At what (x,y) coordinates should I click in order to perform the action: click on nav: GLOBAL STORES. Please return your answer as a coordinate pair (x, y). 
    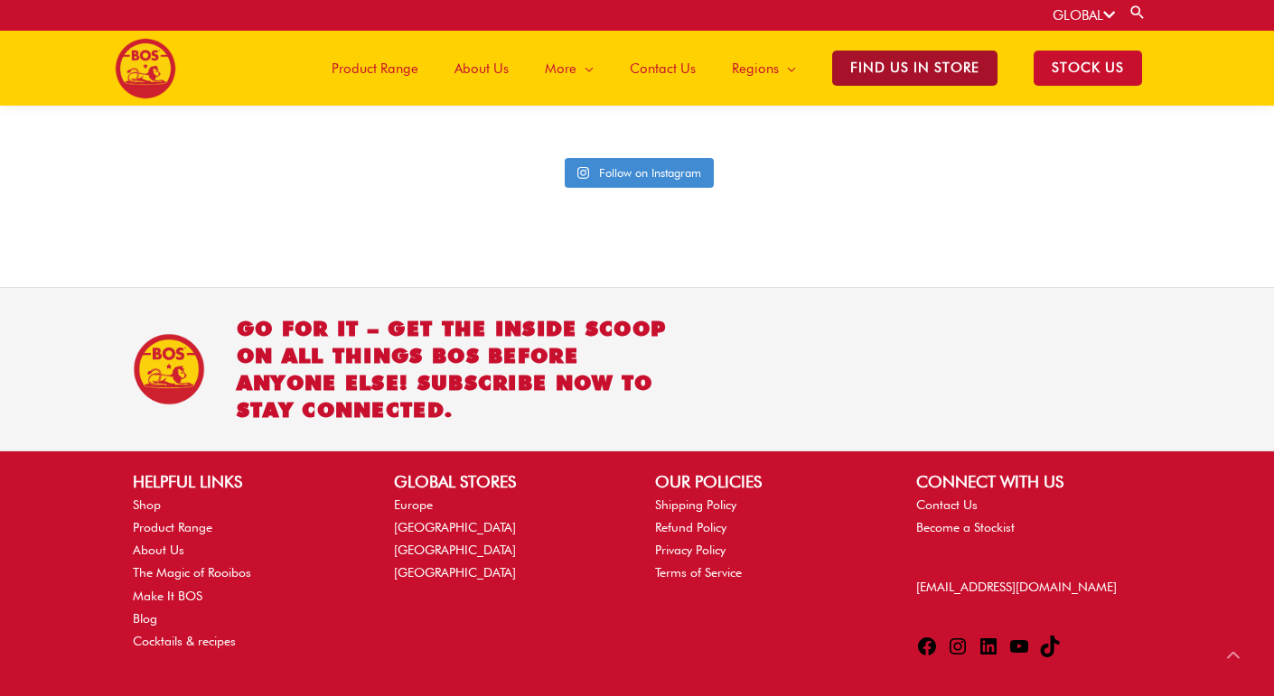
    Looking at the image, I should click on (506, 539).